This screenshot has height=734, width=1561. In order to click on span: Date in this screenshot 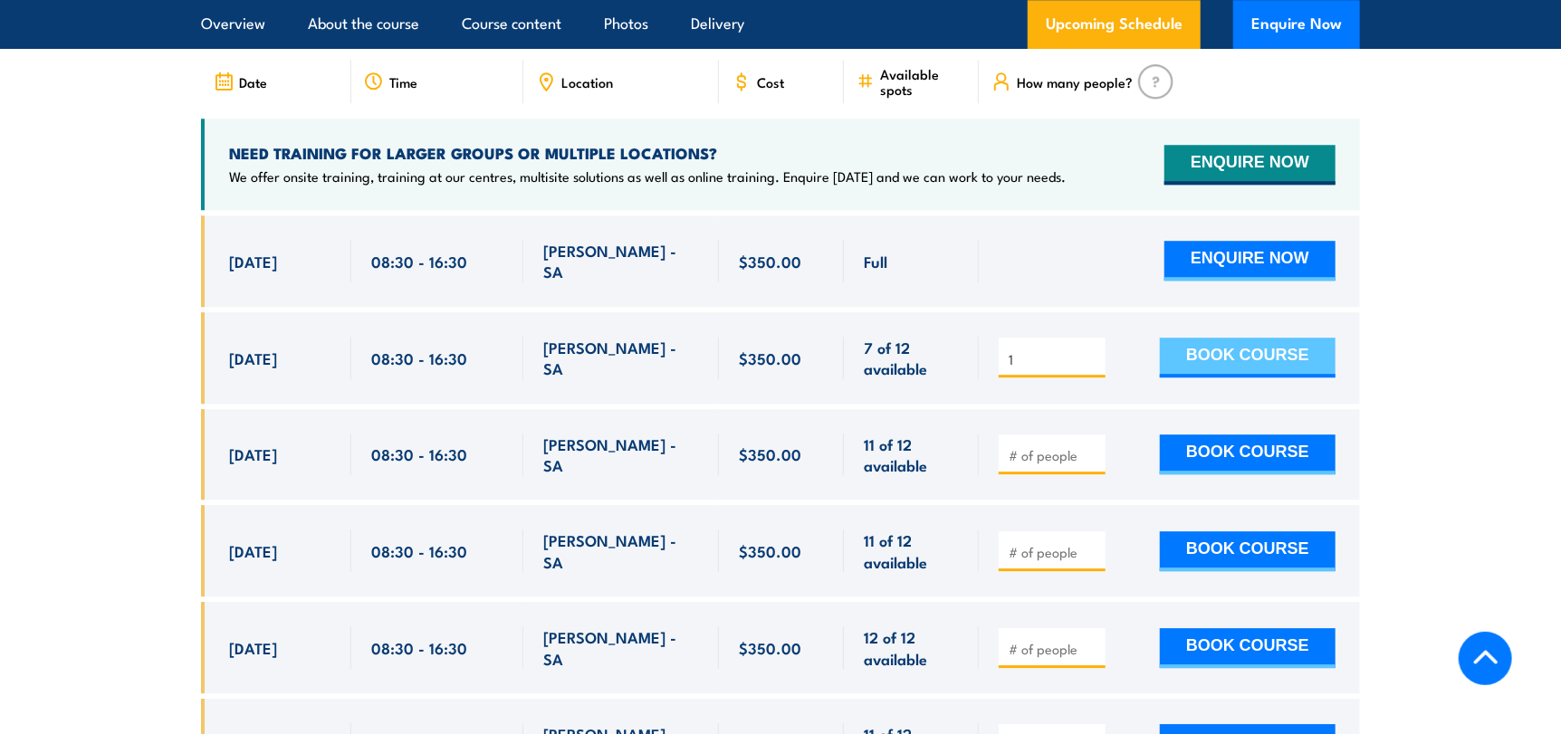, I will do `click(253, 81)`.